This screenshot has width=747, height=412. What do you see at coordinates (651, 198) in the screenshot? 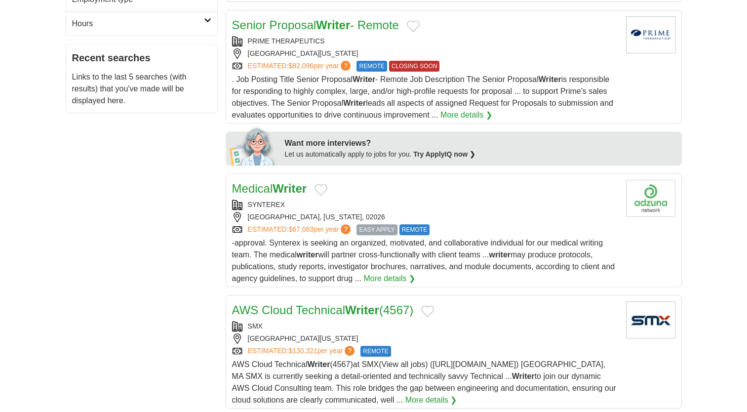
I see `img: Company logo` at bounding box center [651, 198].